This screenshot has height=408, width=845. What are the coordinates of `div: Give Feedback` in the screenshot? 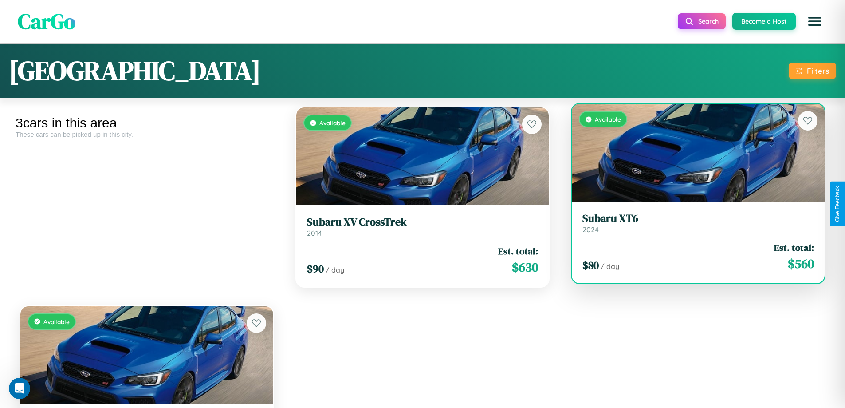 It's located at (837, 204).